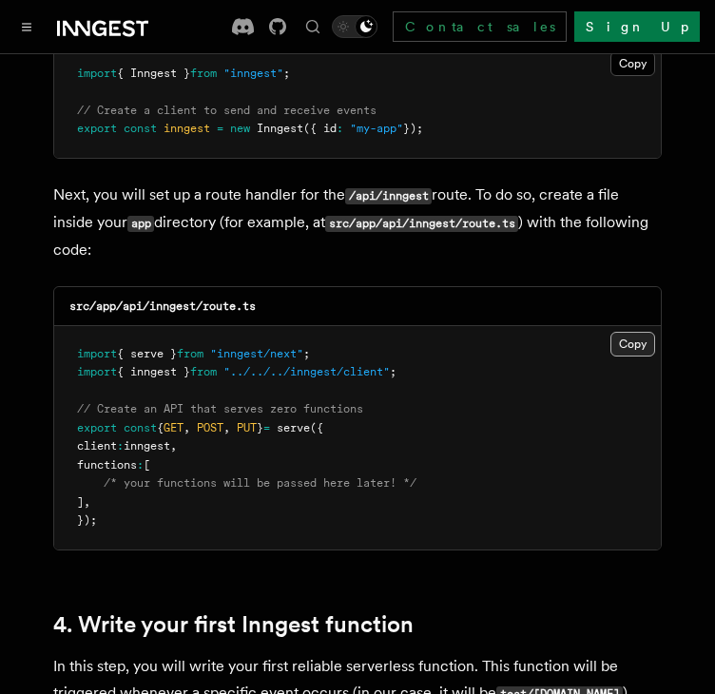  What do you see at coordinates (280, 128) in the screenshot?
I see `span: Inngest` at bounding box center [280, 128].